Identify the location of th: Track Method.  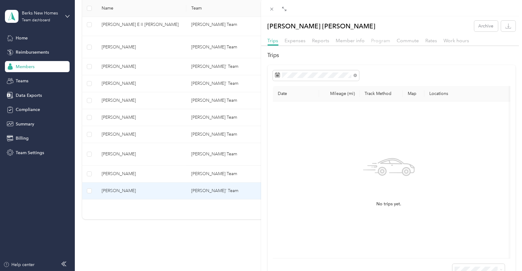
(381, 94).